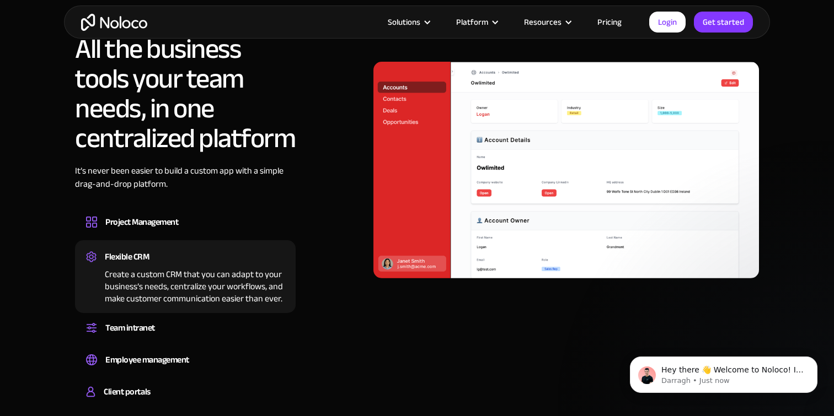 Image resolution: width=834 pixels, height=416 pixels. What do you see at coordinates (119, 53) in the screenshot?
I see `span: Hey there 👋 Welcome to Noloco! If you have any questions, just reply to this message. [GEOGRAPHIC...` at bounding box center [119, 53].